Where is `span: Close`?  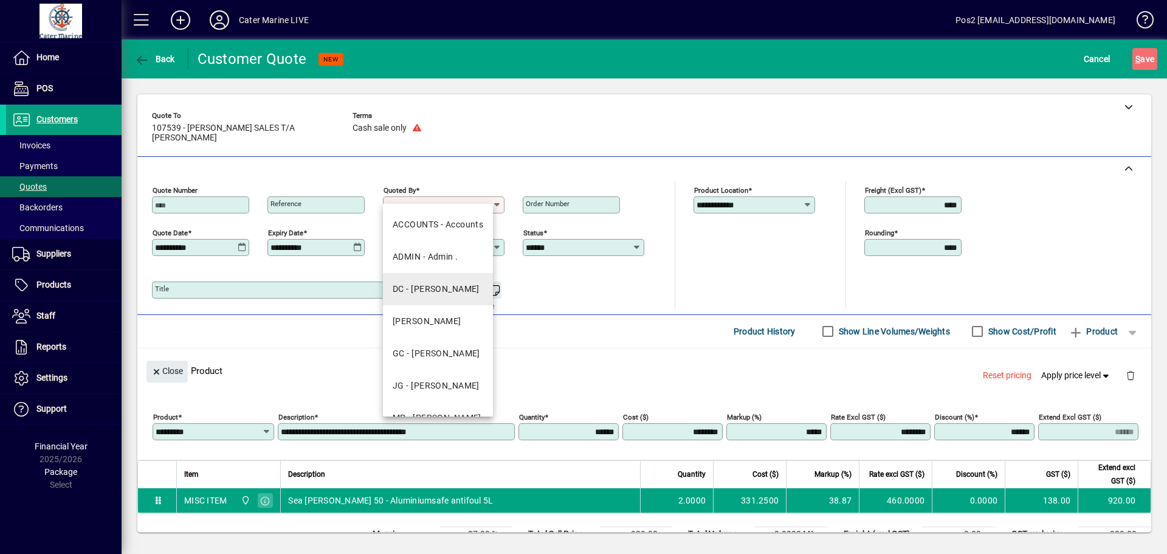 span: Close is located at coordinates (167, 371).